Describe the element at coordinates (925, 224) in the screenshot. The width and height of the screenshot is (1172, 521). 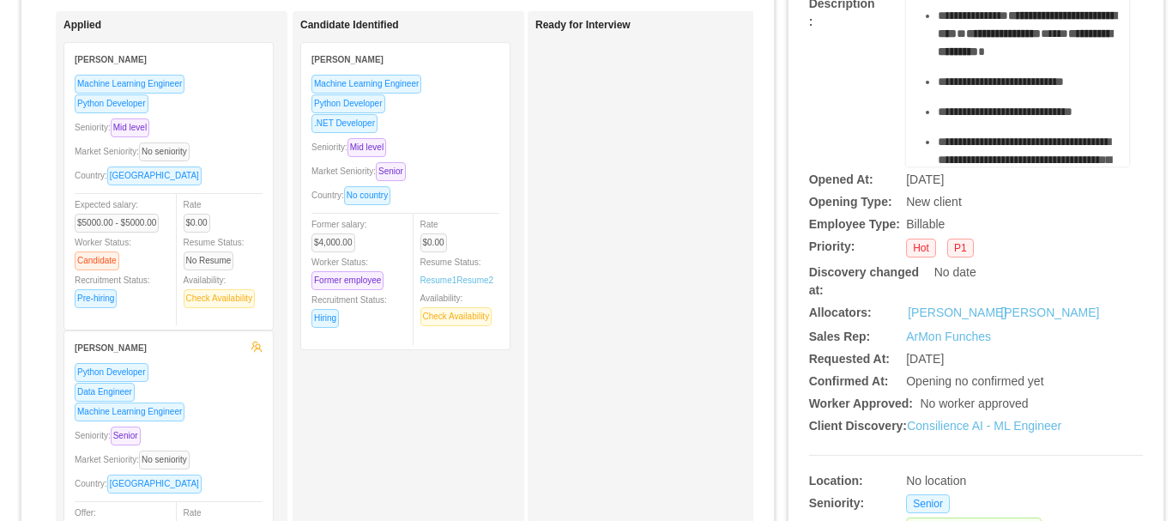
I see `span: Billable` at that location.